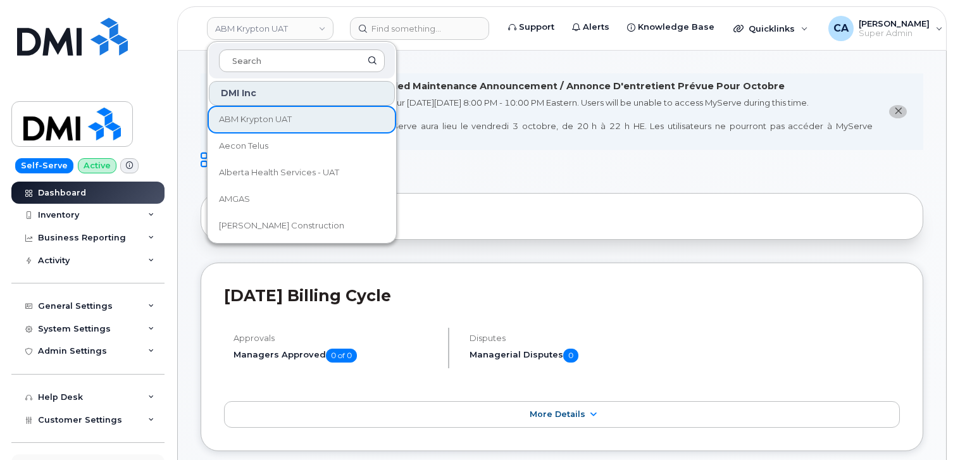 This screenshot has width=953, height=460. Describe the element at coordinates (558, 414) in the screenshot. I see `span: More Details` at that location.